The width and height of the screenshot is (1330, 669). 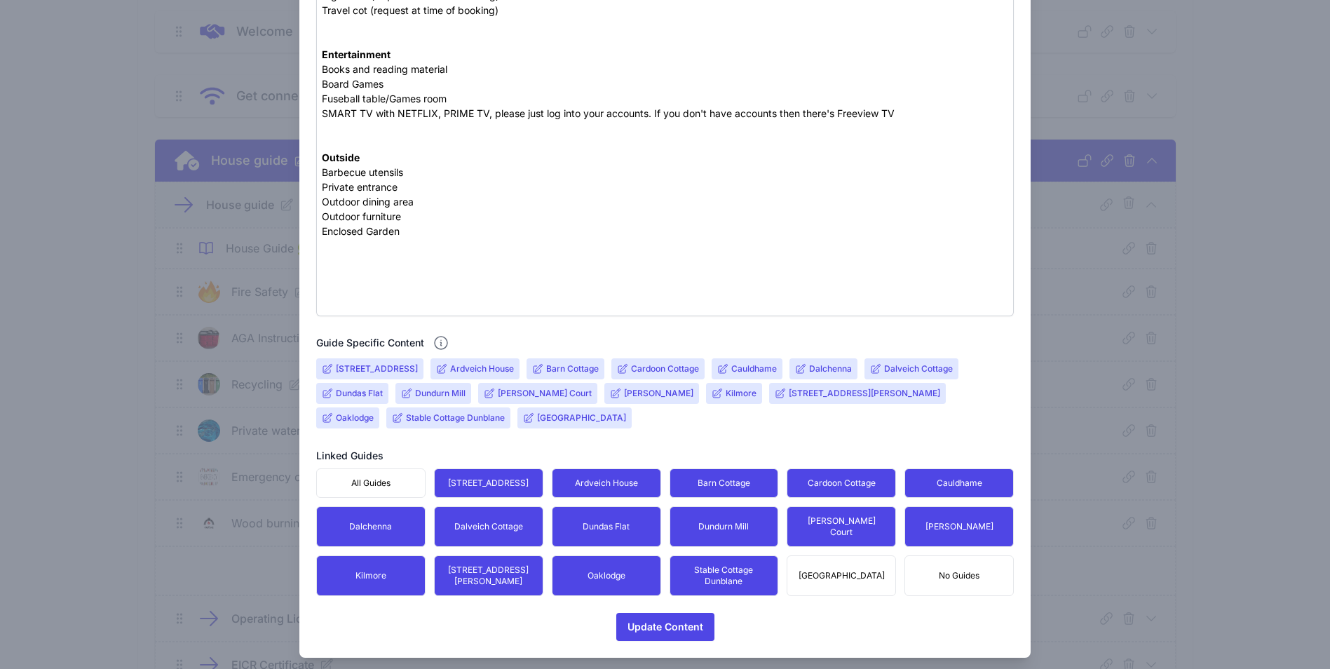 What do you see at coordinates (959, 576) in the screenshot?
I see `button: No Guides` at bounding box center [959, 576].